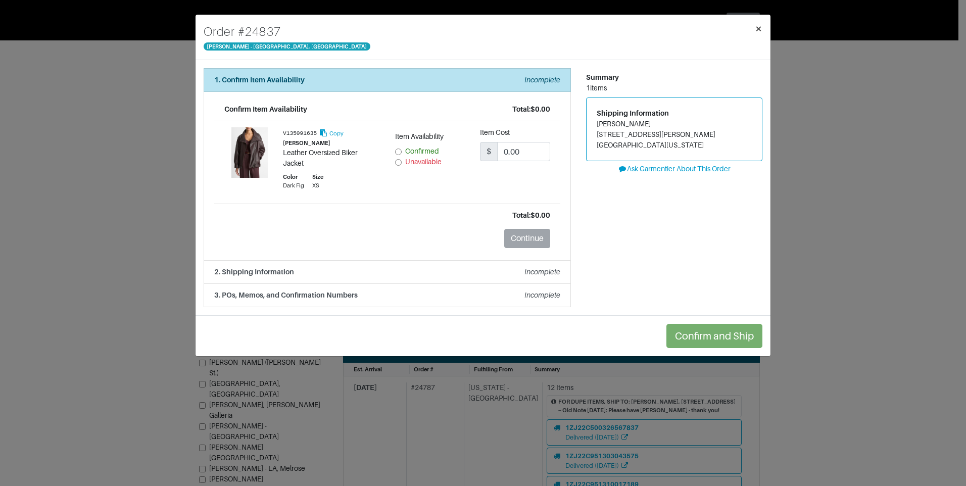 This screenshot has width=966, height=486. What do you see at coordinates (422, 151) in the screenshot?
I see `span: Confirmed` at bounding box center [422, 151].